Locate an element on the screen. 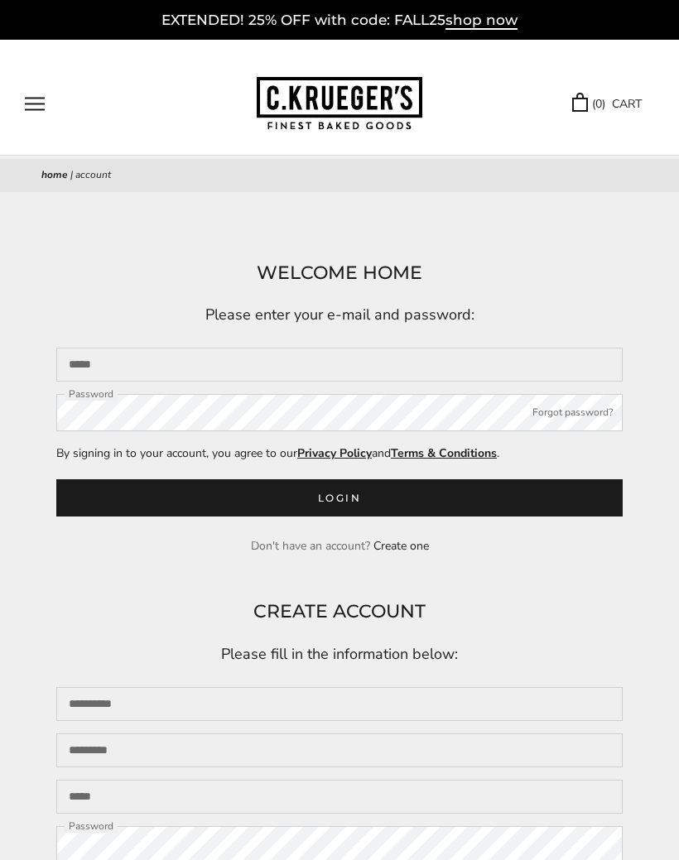  h1: WELCOME HOME is located at coordinates (339, 273).